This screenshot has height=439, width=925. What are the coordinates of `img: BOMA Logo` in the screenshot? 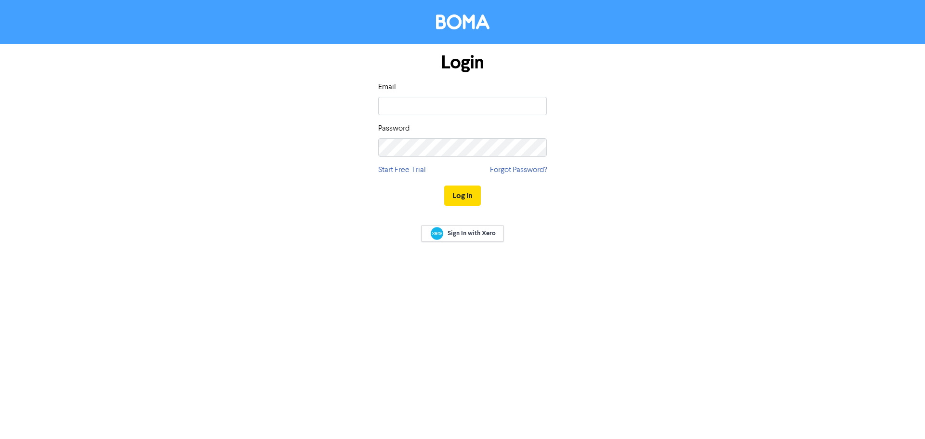 It's located at (462, 22).